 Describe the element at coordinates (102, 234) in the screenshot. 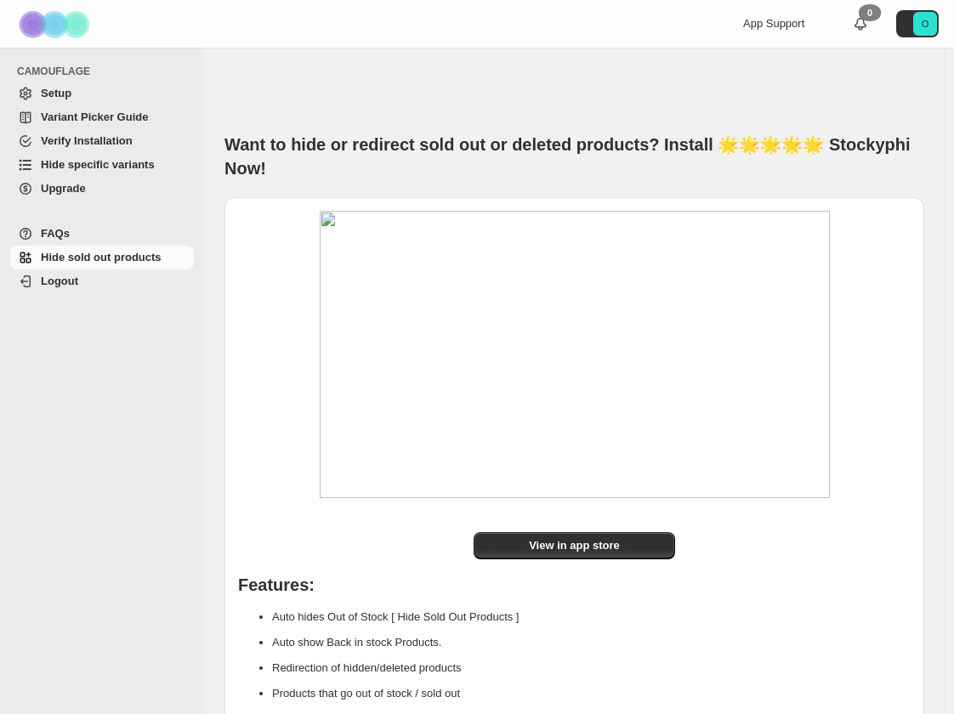

I see `a: FAQs` at that location.